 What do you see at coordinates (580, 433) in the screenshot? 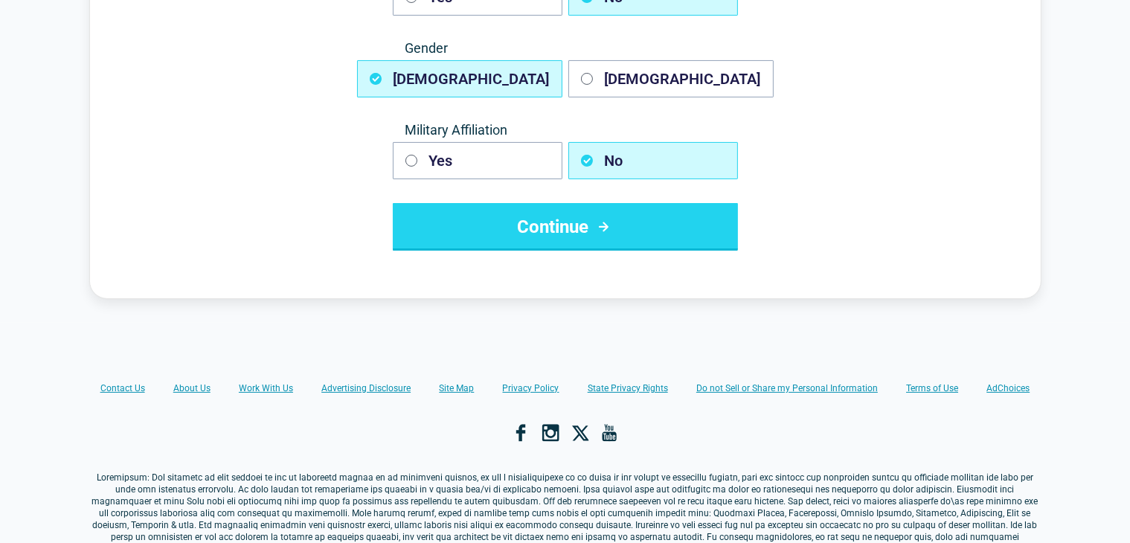
I see `a: X` at bounding box center [580, 433].